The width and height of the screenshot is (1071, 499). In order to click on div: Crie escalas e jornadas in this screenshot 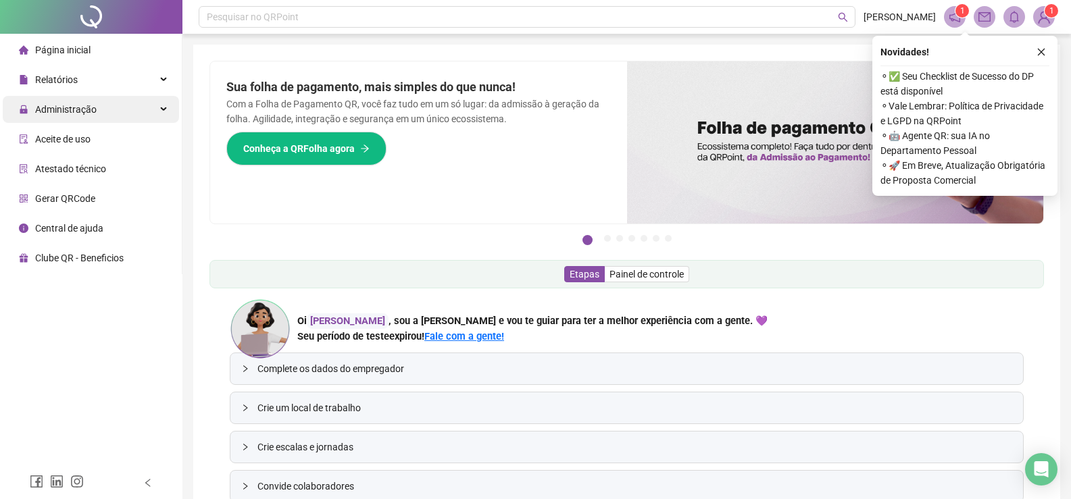, I will do `click(626, 447)`.